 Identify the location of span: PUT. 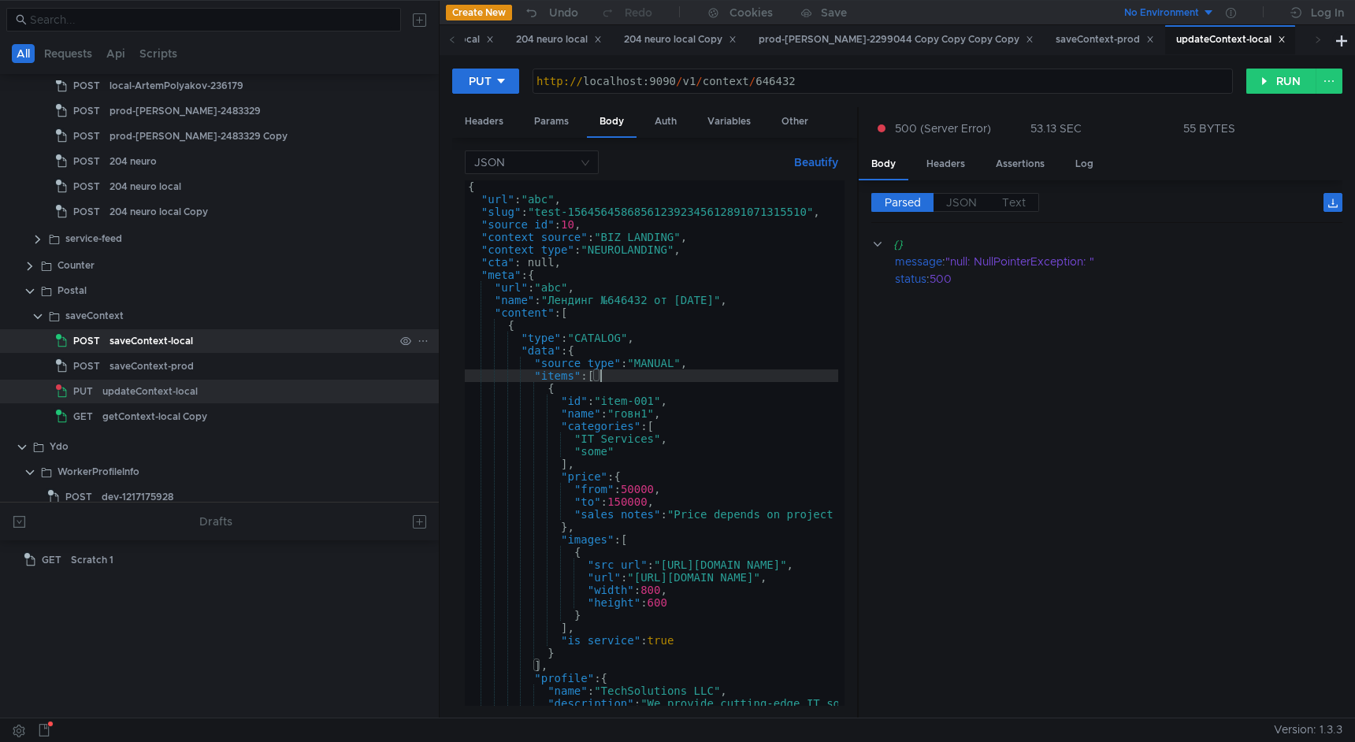
(83, 391).